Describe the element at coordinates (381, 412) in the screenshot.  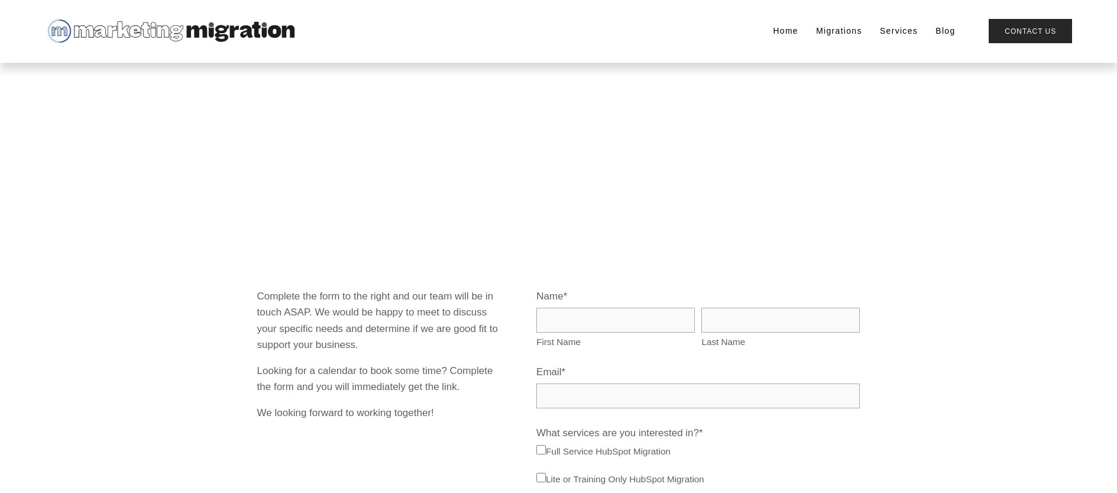
I see `p: We looking forward to working together!` at that location.